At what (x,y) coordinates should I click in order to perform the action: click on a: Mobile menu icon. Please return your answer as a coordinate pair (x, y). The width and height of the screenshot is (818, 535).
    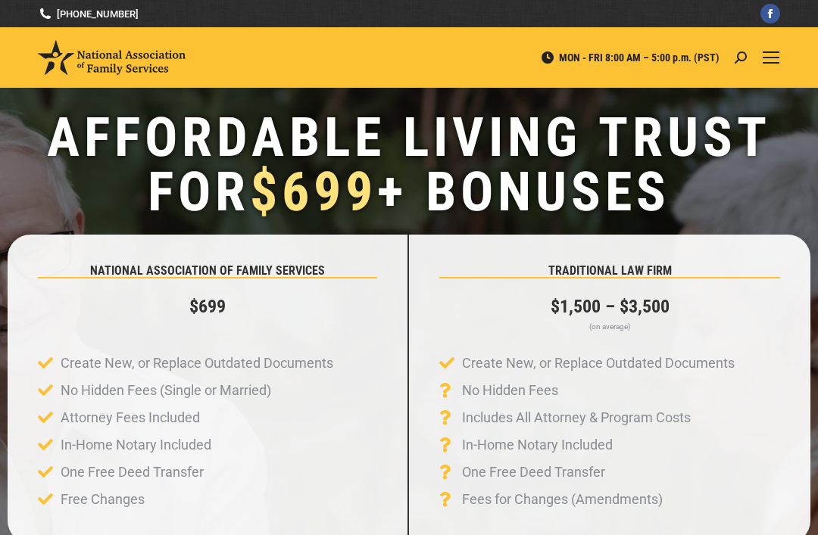
    Looking at the image, I should click on (771, 58).